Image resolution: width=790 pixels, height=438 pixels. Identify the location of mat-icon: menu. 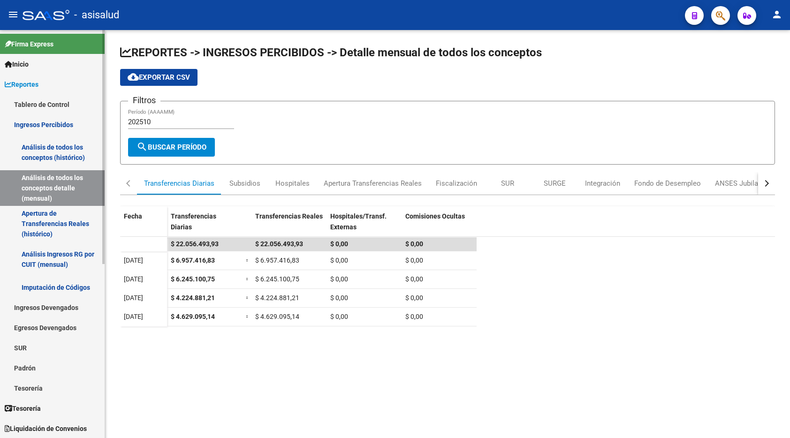
(13, 15).